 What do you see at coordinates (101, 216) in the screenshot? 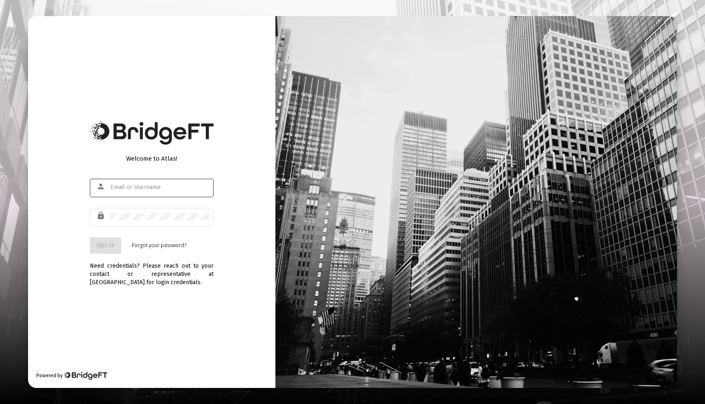
I see `mat-icon: lock` at bounding box center [101, 216].